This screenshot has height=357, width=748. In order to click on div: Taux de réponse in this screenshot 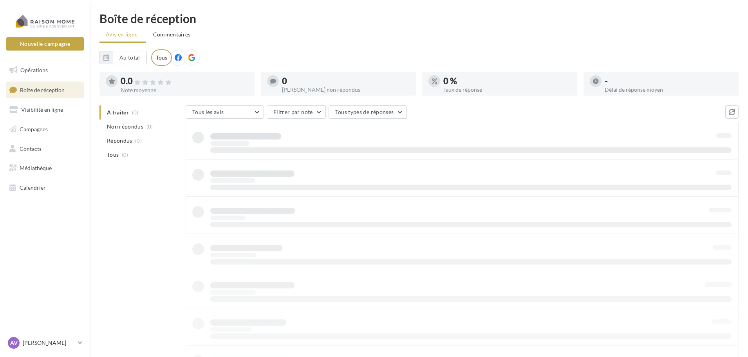, I will do `click(507, 90)`.